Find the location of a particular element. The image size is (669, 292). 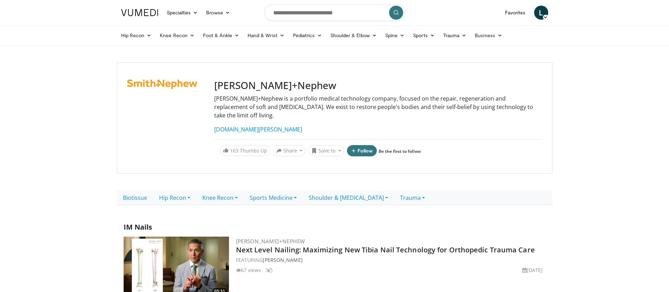

a: 163 Thumbs Up is located at coordinates (245, 151).